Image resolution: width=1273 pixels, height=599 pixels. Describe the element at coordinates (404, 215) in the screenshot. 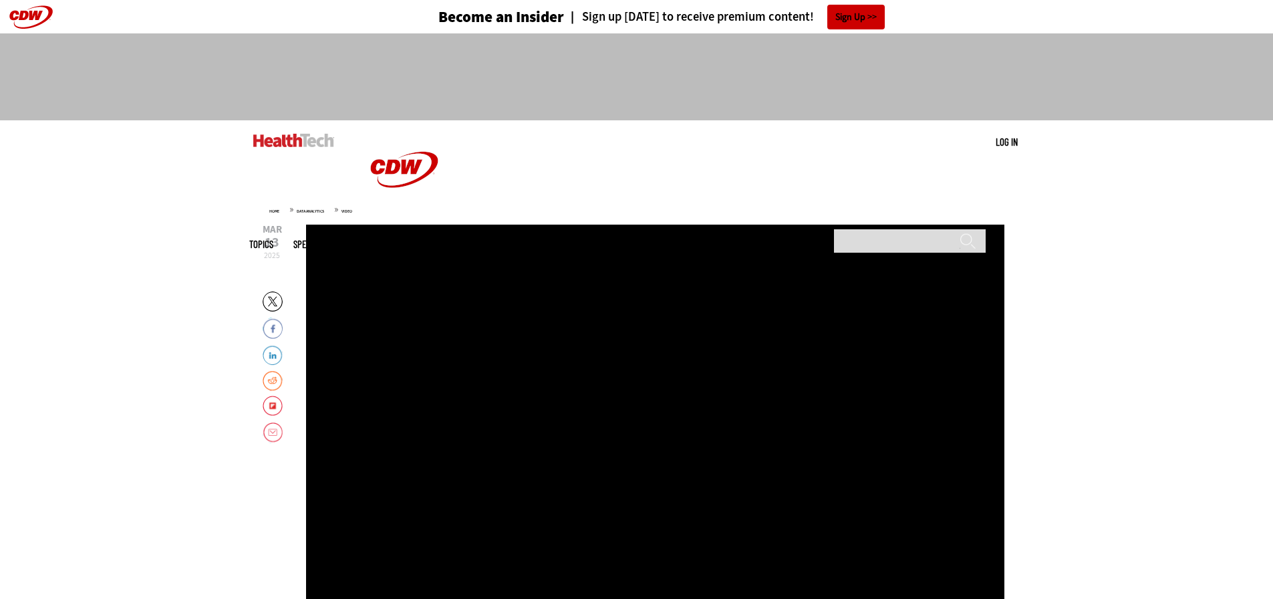

I see `a: CDW` at that location.